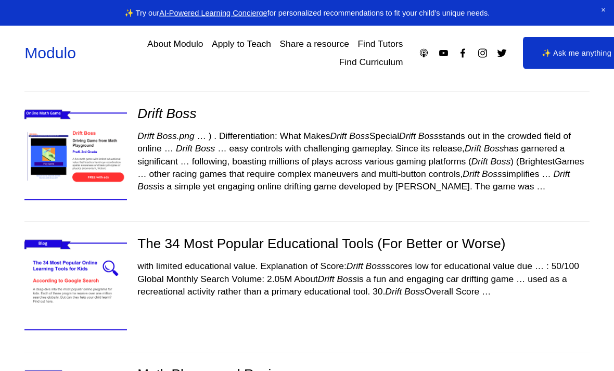 Image resolution: width=614 pixels, height=371 pixels. What do you see at coordinates (335, 266) in the screenshot?
I see `span: with limited educational value. Explanation of Score: scores low for educational value due` at bounding box center [335, 266].